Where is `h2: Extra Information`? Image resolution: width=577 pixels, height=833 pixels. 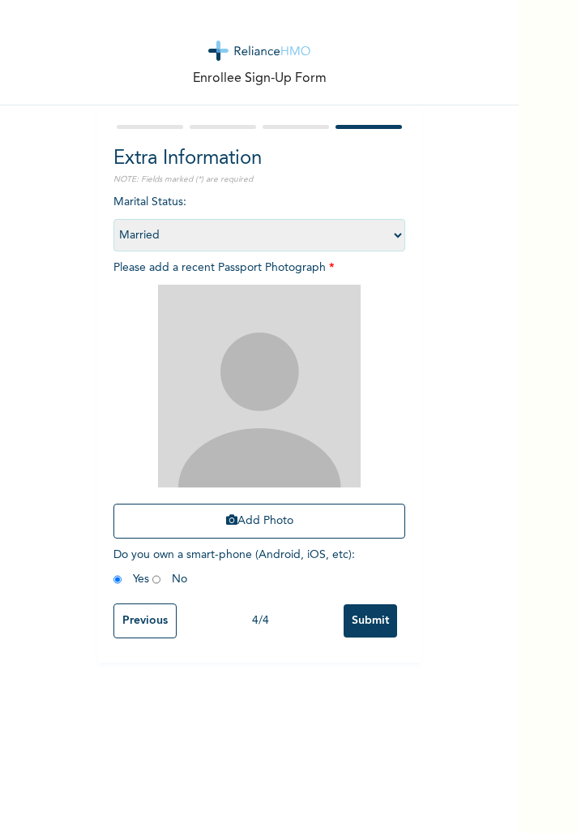
h2: Extra Information is located at coordinates (259, 159).